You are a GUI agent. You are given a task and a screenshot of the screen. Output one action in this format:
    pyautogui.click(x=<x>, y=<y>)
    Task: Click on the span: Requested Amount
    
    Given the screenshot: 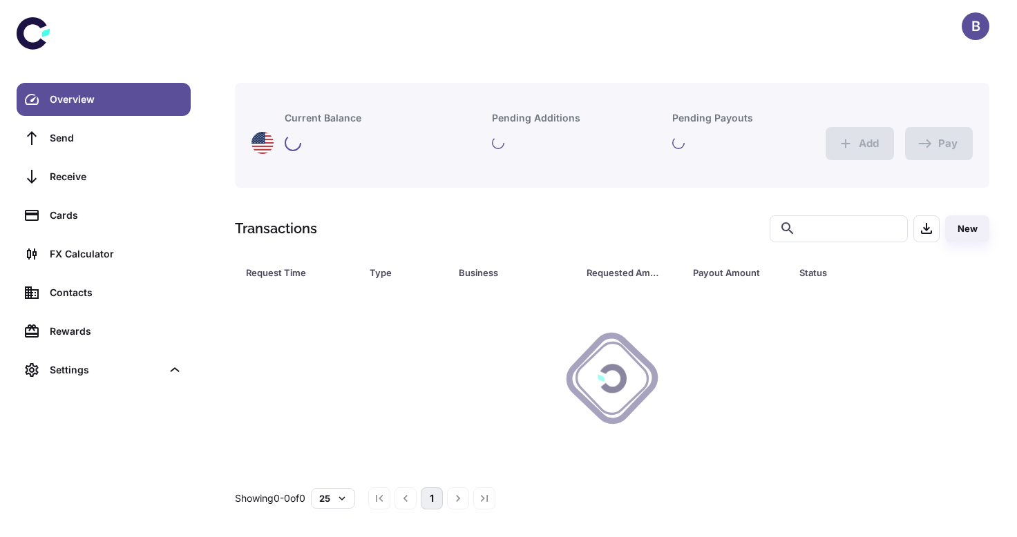 What is the action you would take?
    pyautogui.click(x=631, y=273)
    